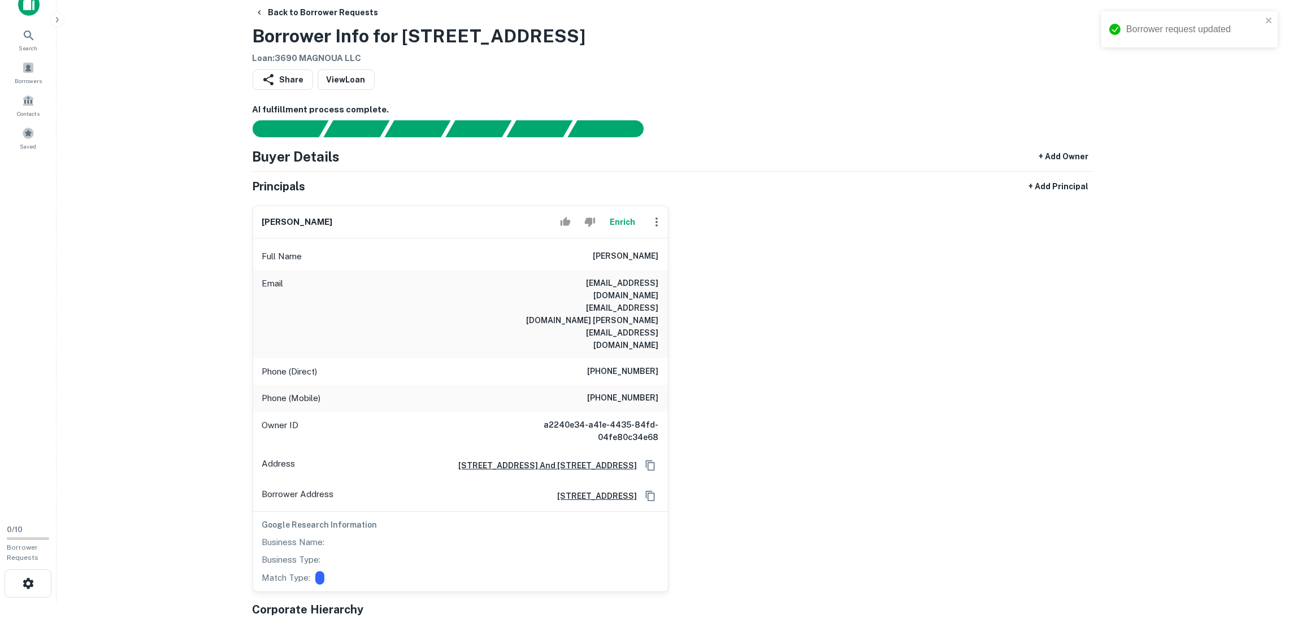 Image resolution: width=1289 pixels, height=618 pixels. What do you see at coordinates (279, 186) in the screenshot?
I see `h5: Principals` at bounding box center [279, 186].